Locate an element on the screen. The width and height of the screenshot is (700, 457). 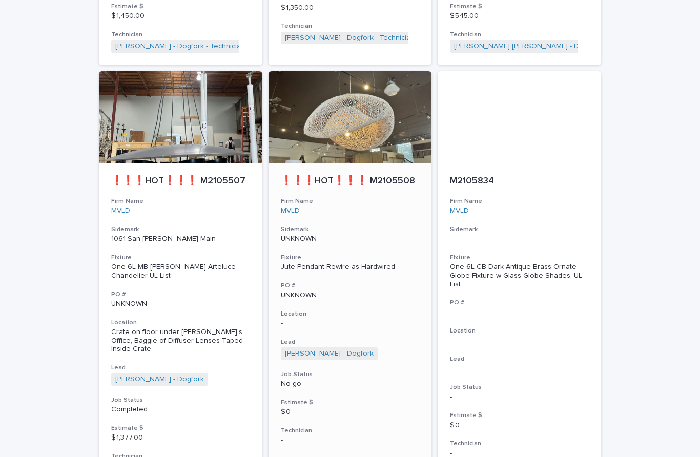
p: ❗❗❗HOT❗❗❗ M2105507 is located at coordinates (180, 181).